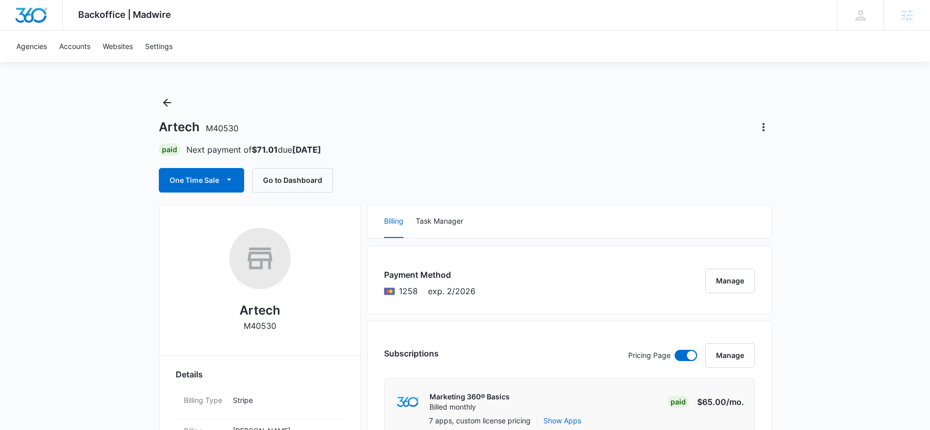  What do you see at coordinates (735, 402) in the screenshot?
I see `span: /mo.` at bounding box center [735, 402].